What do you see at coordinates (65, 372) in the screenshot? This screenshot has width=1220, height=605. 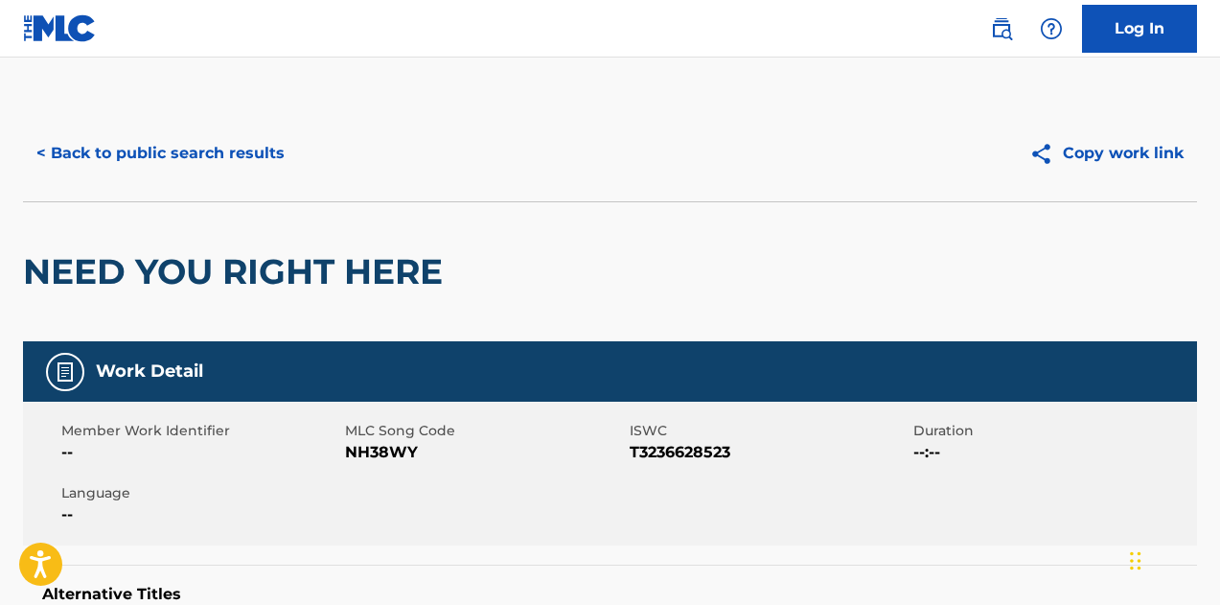 I see `img: Work Detail` at bounding box center [65, 372].